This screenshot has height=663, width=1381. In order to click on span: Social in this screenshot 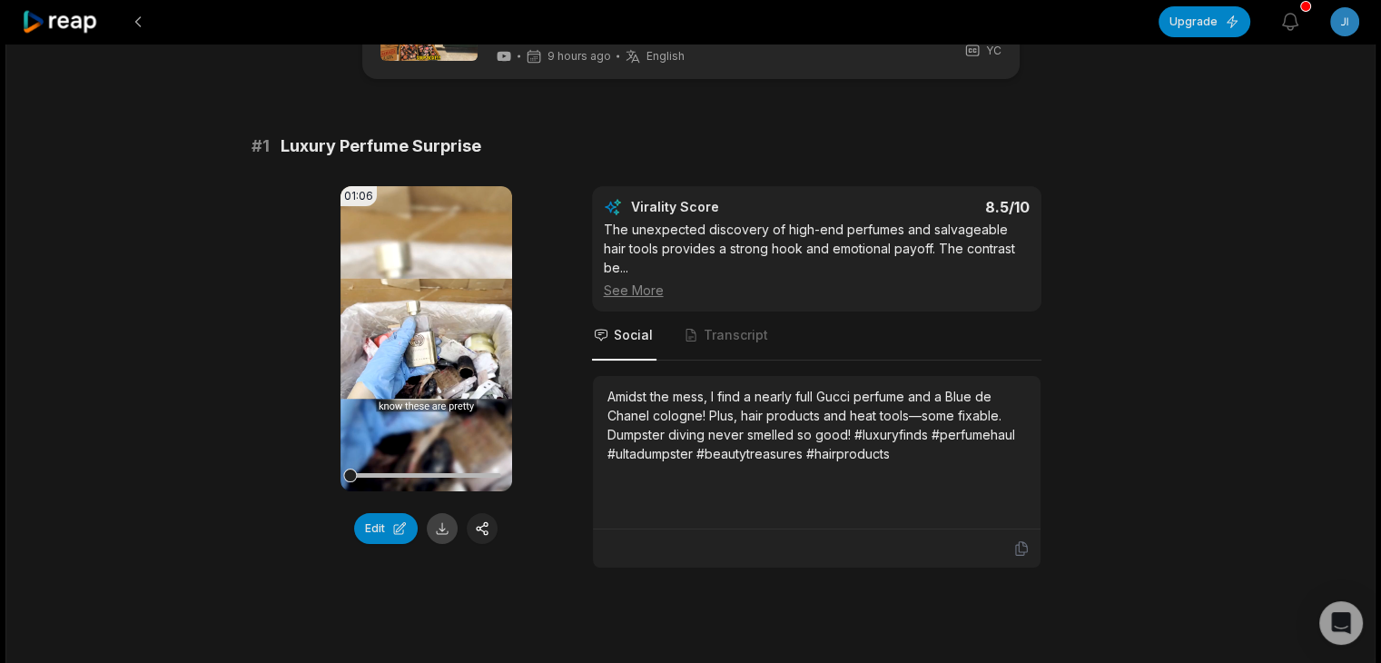, I will do `click(633, 335)`.